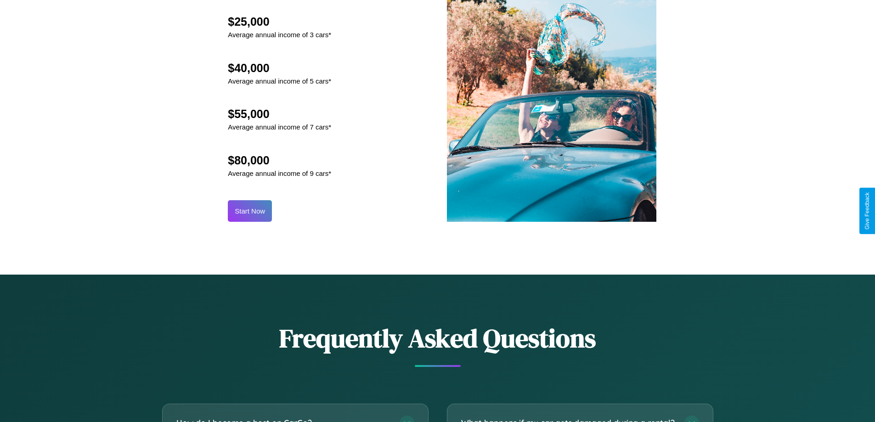 The height and width of the screenshot is (422, 875). I want to click on h2: Frequently Asked Questions, so click(438, 338).